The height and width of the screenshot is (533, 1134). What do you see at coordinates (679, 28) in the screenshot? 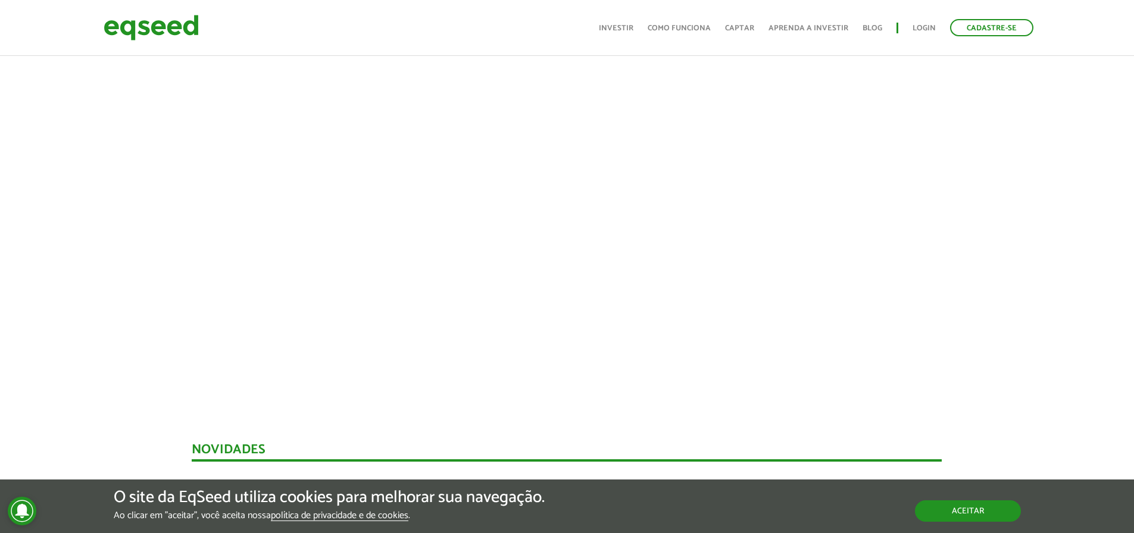
I see `a: Como funciona` at bounding box center [679, 28].